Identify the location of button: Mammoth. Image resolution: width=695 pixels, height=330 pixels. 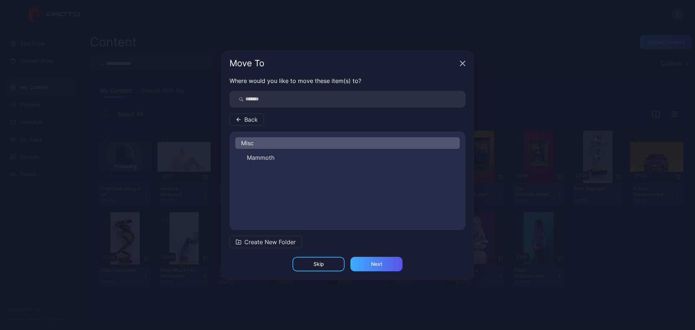
(348, 158).